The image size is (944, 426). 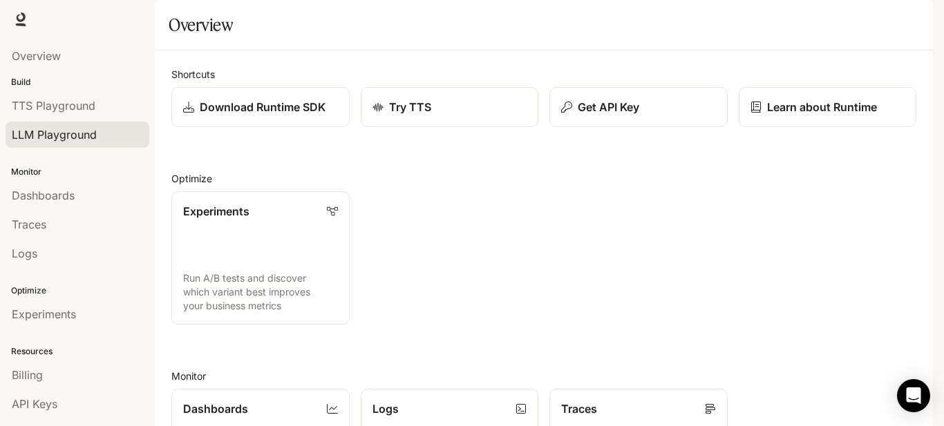 I want to click on h1: Overview, so click(x=200, y=25).